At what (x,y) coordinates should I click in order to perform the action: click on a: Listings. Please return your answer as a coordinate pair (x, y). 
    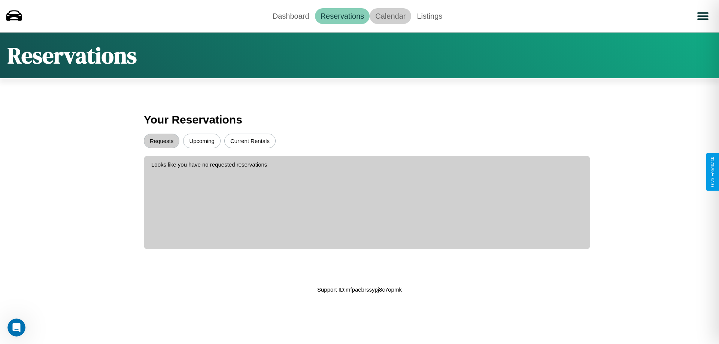
    Looking at the image, I should click on (430, 16).